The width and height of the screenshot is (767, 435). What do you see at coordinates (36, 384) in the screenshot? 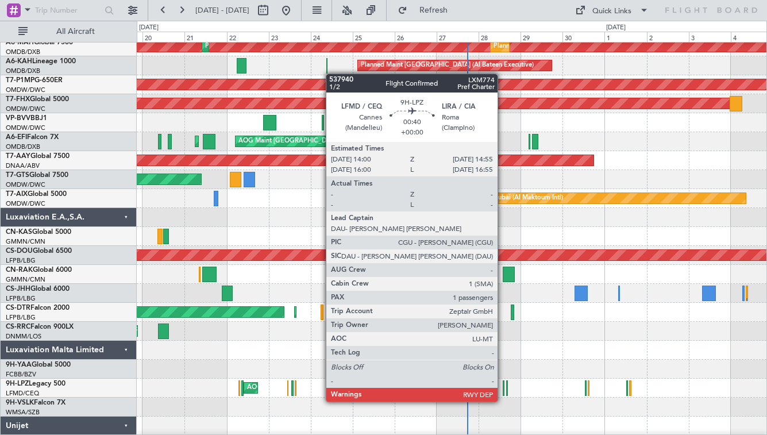
I see `a: 9H-LPZLegacy 500` at bounding box center [36, 384].